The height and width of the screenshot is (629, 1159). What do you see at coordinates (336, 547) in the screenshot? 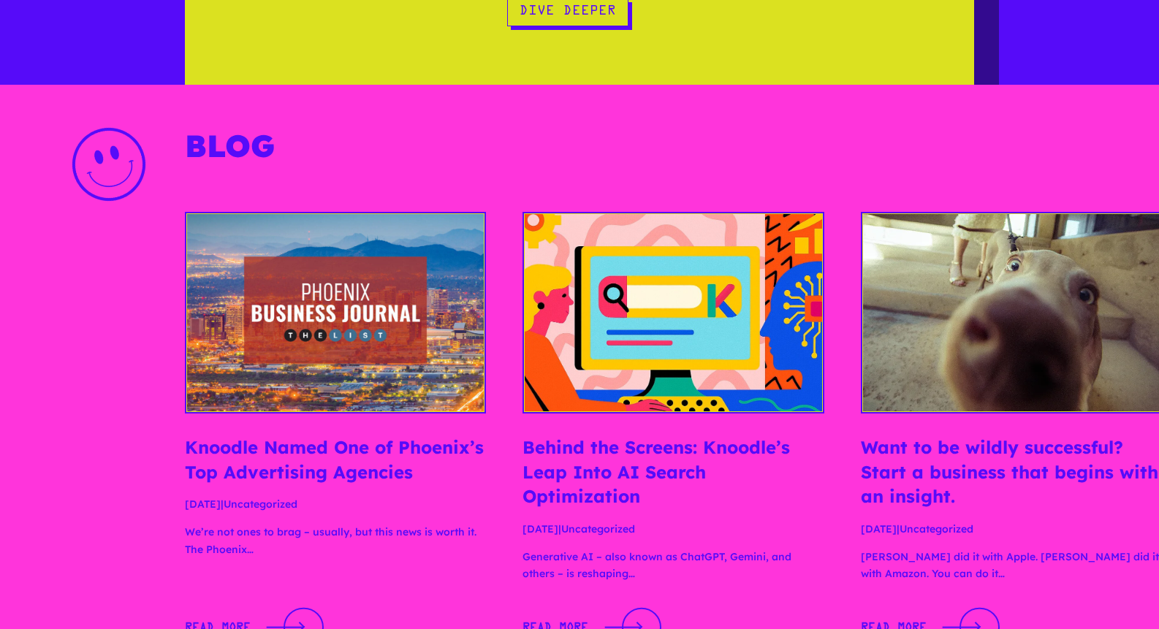
I see `p: We’re not ones to brag – usually, but this news is worth it. The Phoenix…` at bounding box center [336, 547].